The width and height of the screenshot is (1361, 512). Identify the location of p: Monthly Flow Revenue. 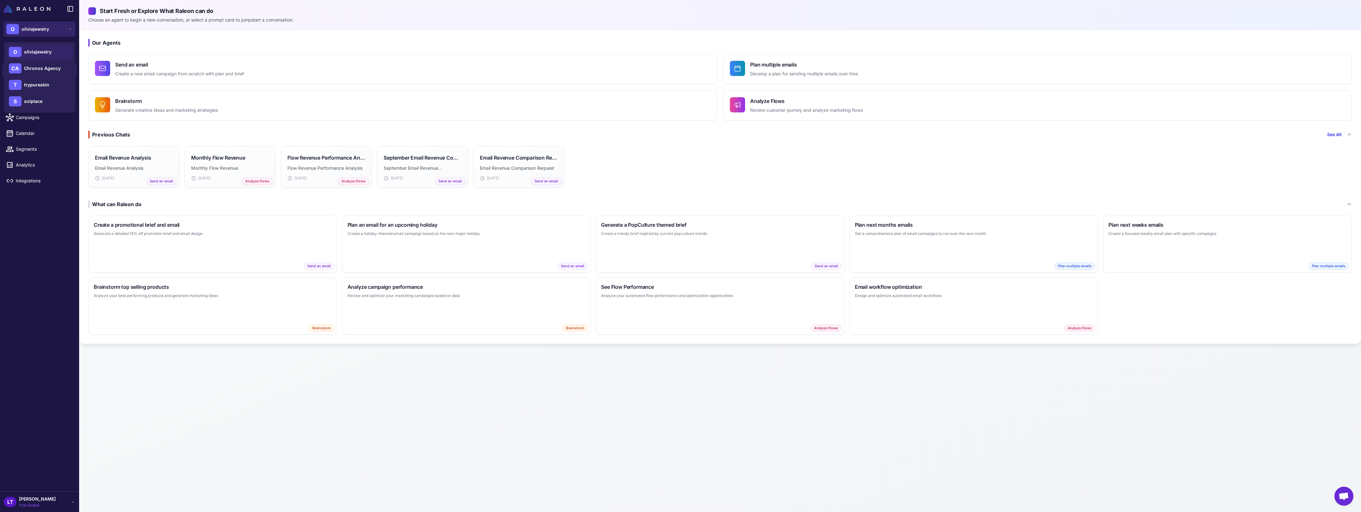
(230, 168).